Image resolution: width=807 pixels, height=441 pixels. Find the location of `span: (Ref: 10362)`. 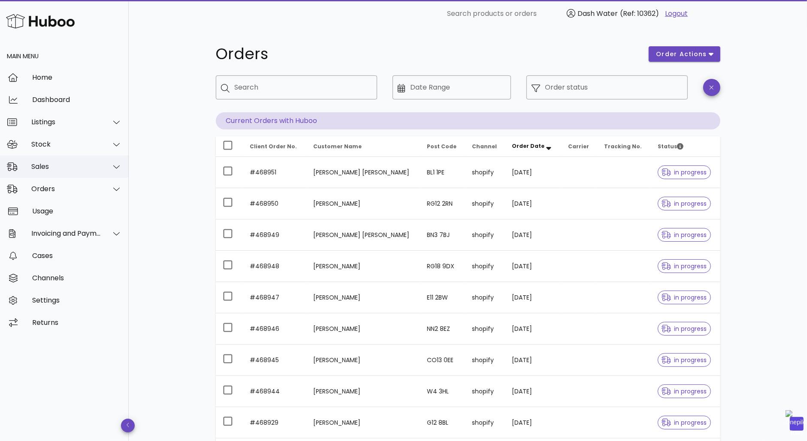

span: (Ref: 10362) is located at coordinates (639, 13).